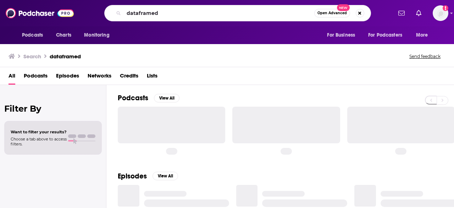 The width and height of the screenshot is (454, 208). What do you see at coordinates (39, 141) in the screenshot?
I see `span: Choose a tab above to access filters.` at bounding box center [39, 141].